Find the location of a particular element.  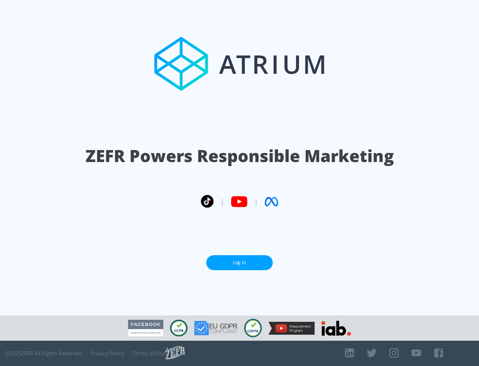

img: YouTube Measurement Program is located at coordinates (291, 328).